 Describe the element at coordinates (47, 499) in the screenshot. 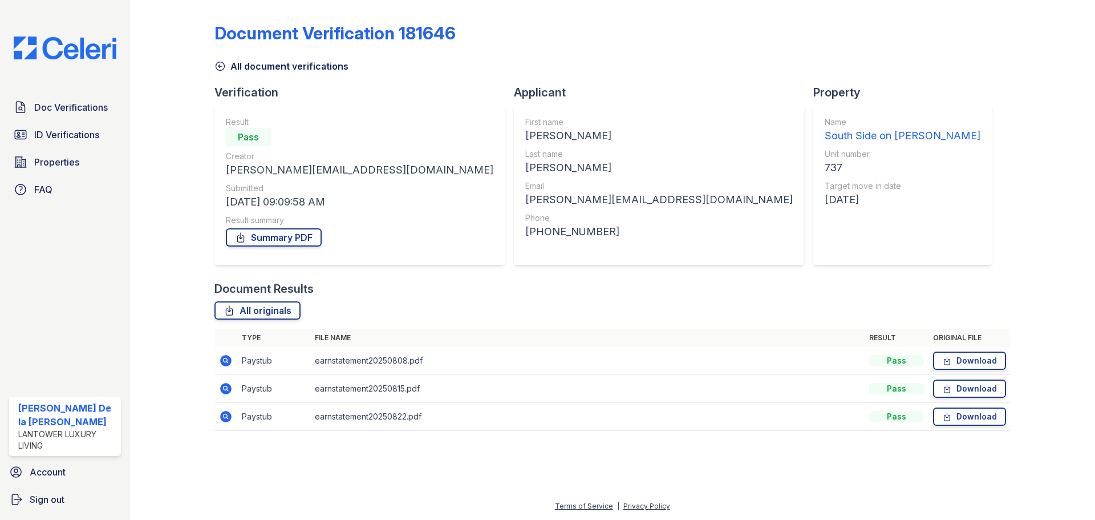

I see `span: Sign out` at that location.